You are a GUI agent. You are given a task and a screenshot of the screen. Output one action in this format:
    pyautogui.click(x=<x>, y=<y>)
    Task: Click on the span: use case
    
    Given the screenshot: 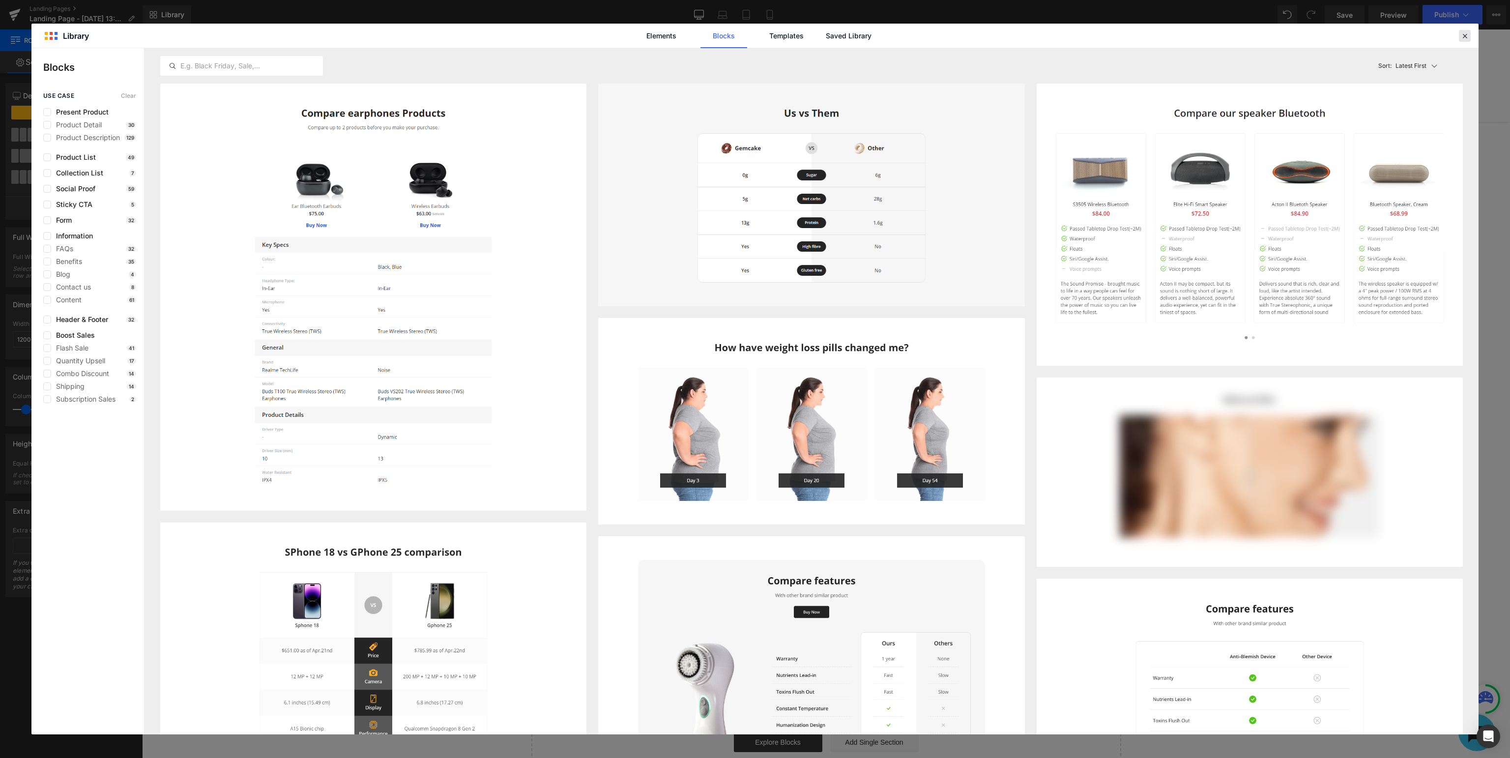 What is the action you would take?
    pyautogui.click(x=58, y=96)
    